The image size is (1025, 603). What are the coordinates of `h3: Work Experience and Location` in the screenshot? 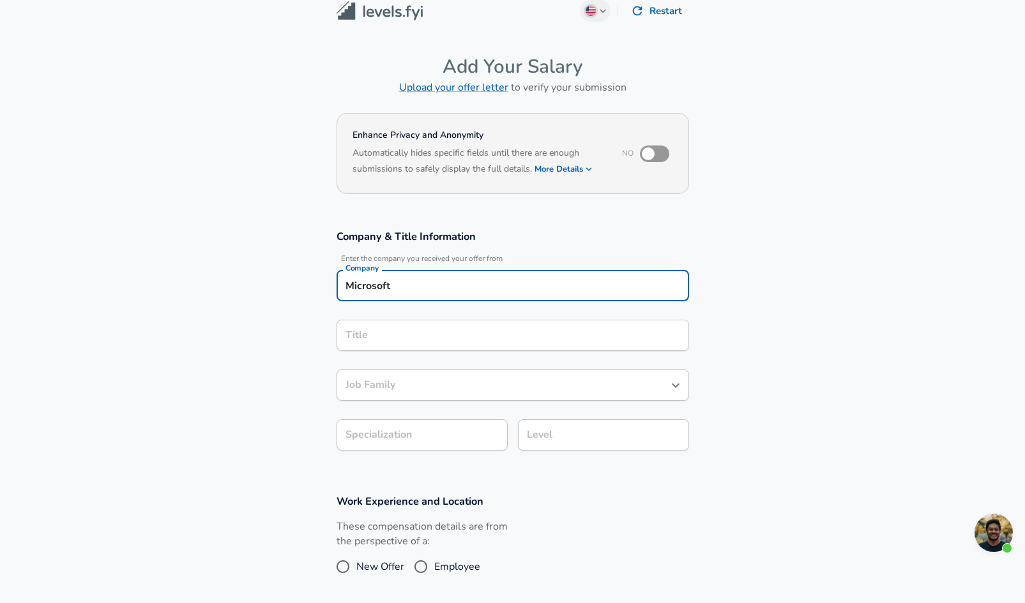 It's located at (513, 501).